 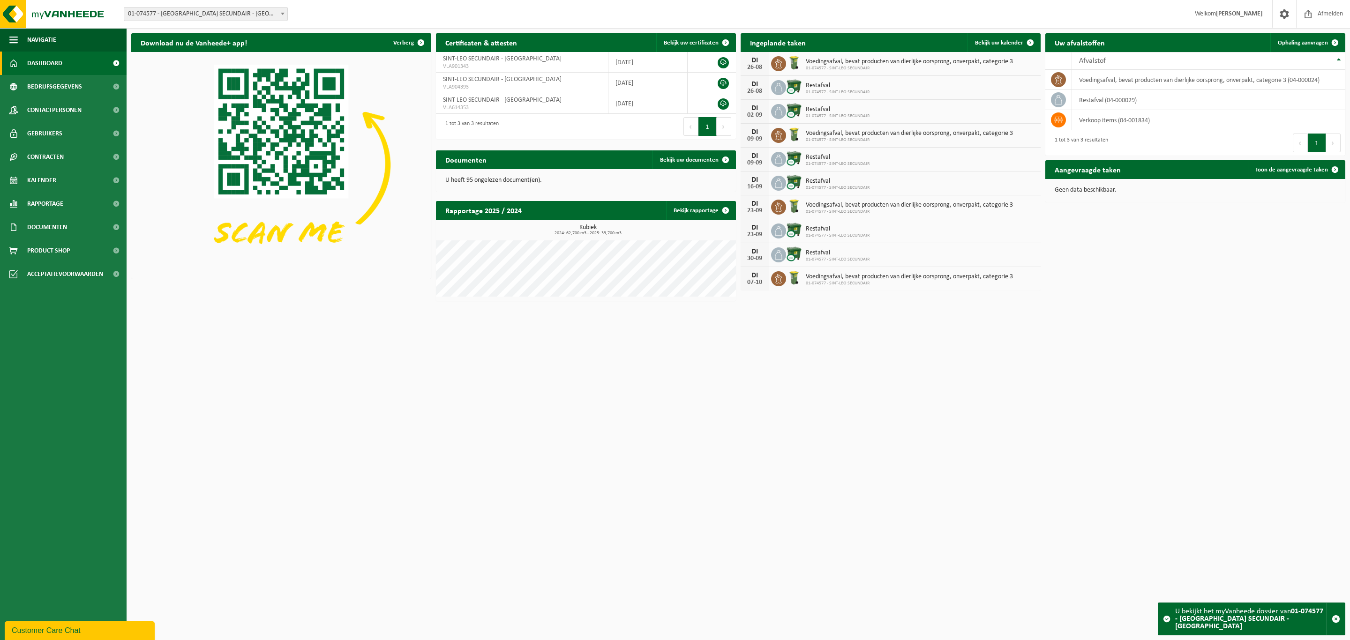 What do you see at coordinates (754, 283) in the screenshot?
I see `div: 07-10` at bounding box center [754, 283].